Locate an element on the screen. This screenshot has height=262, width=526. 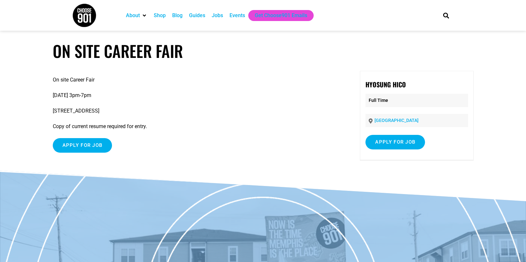
p: Copy of current resume required for entry. is located at coordinates (196, 127).